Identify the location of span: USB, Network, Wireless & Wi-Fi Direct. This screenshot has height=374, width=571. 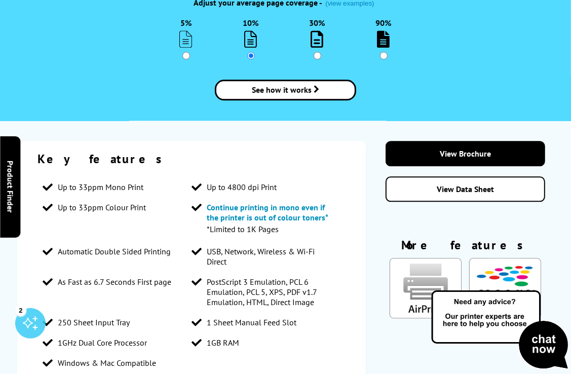
(268, 256).